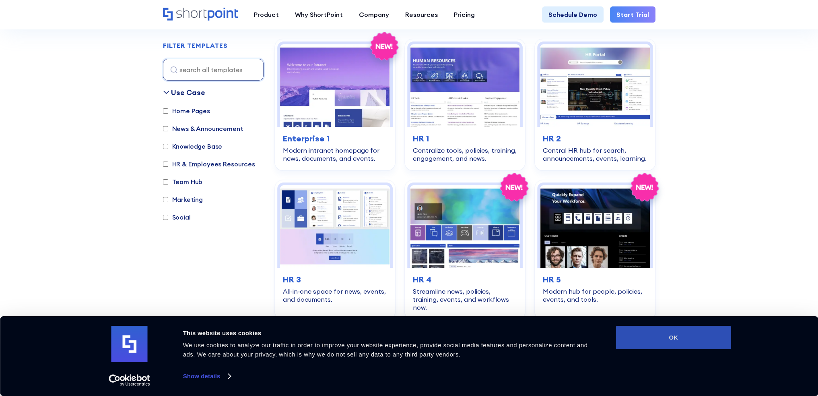  Describe the element at coordinates (595, 138) in the screenshot. I see `h3: HR 2` at that location.